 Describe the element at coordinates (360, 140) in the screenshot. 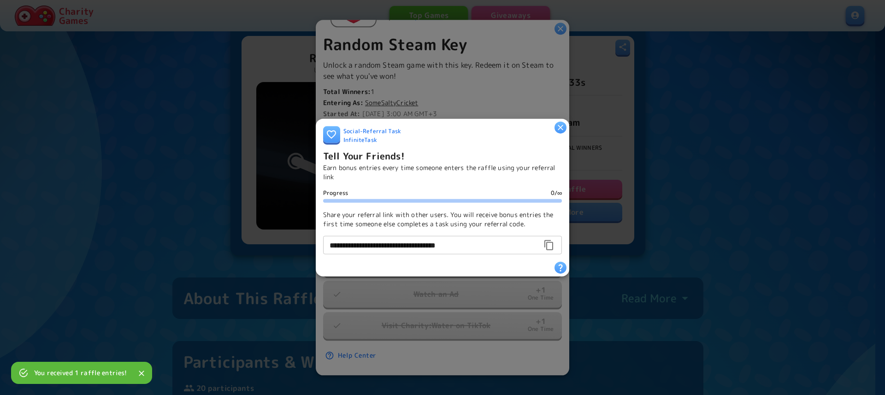

I see `span: Infinite Task` at that location.